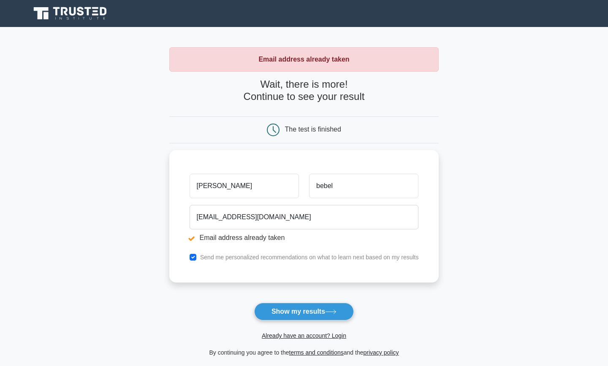 Image resolution: width=608 pixels, height=366 pixels. I want to click on strong: Email address already taken, so click(303, 59).